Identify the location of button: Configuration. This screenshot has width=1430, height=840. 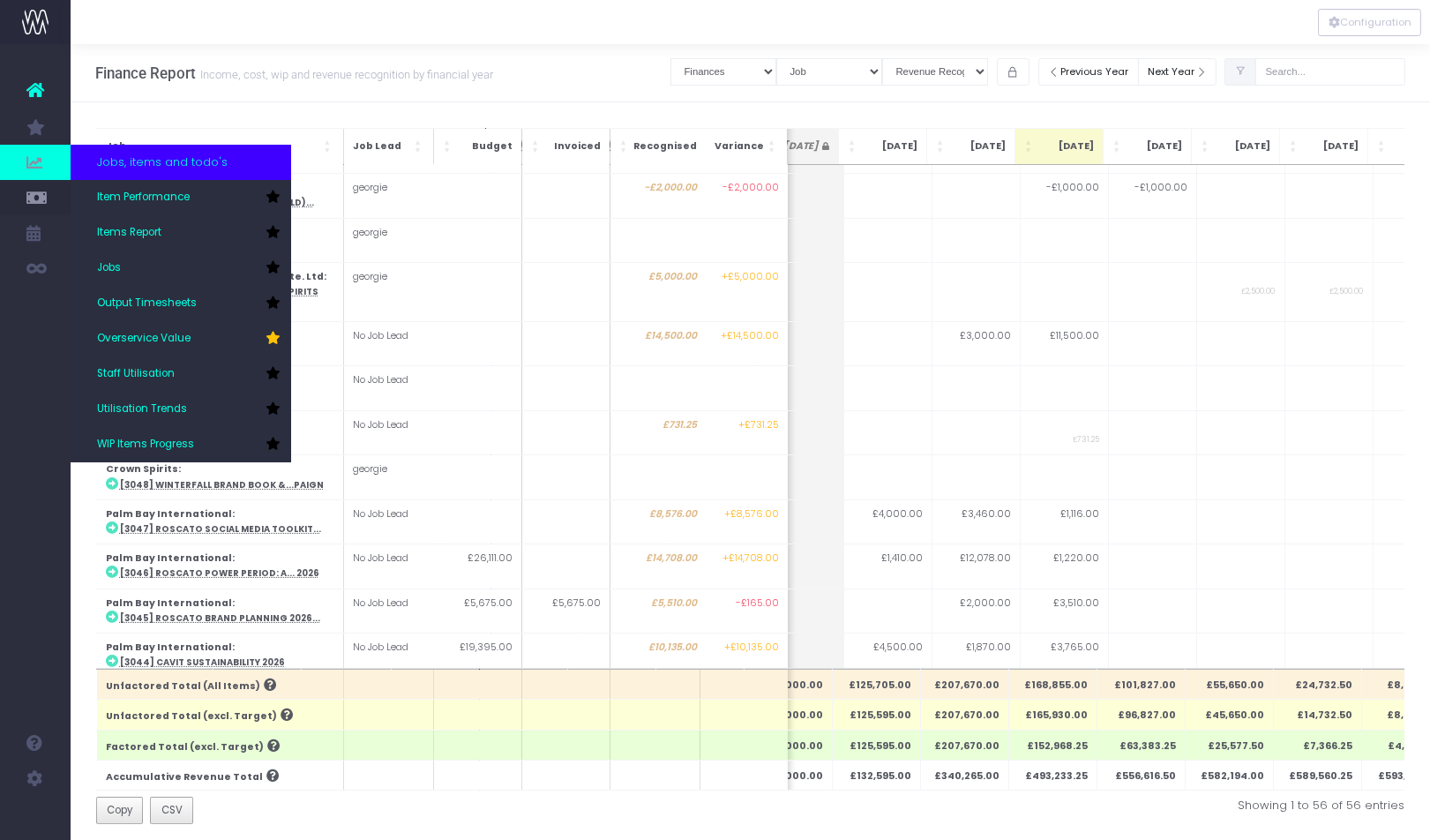
(1369, 22).